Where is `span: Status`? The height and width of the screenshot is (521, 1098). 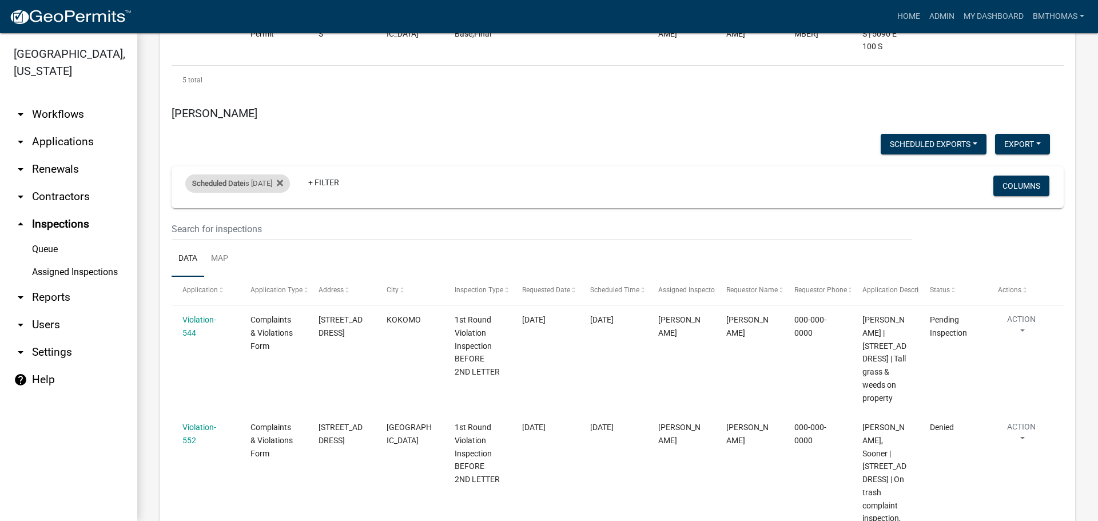 span: Status is located at coordinates (939, 290).